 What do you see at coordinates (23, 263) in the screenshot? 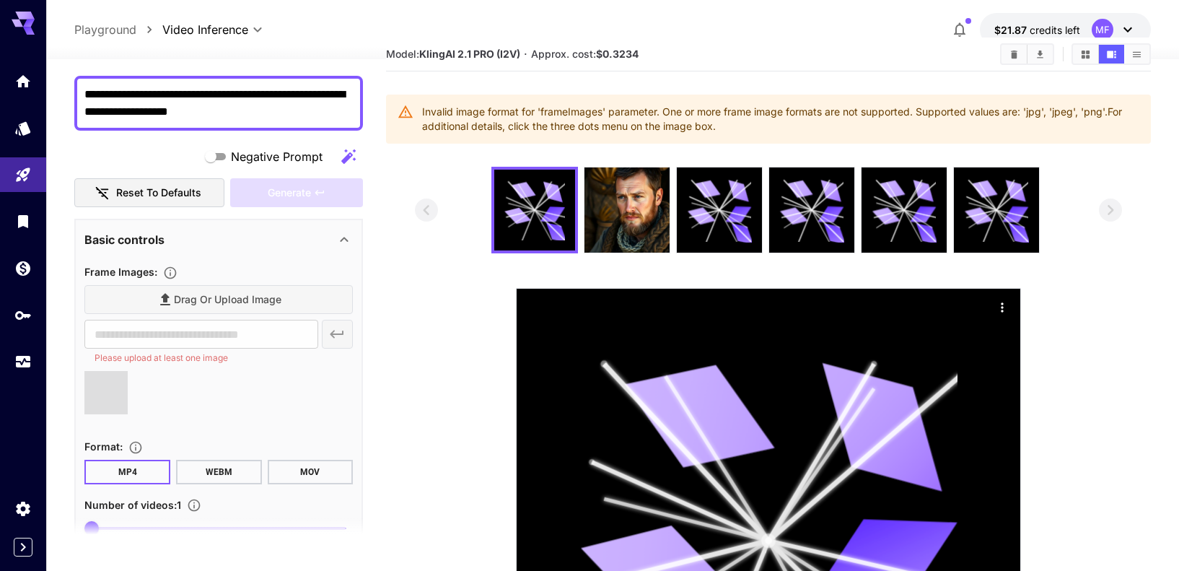
I see `div: Wallet` at bounding box center [23, 263].